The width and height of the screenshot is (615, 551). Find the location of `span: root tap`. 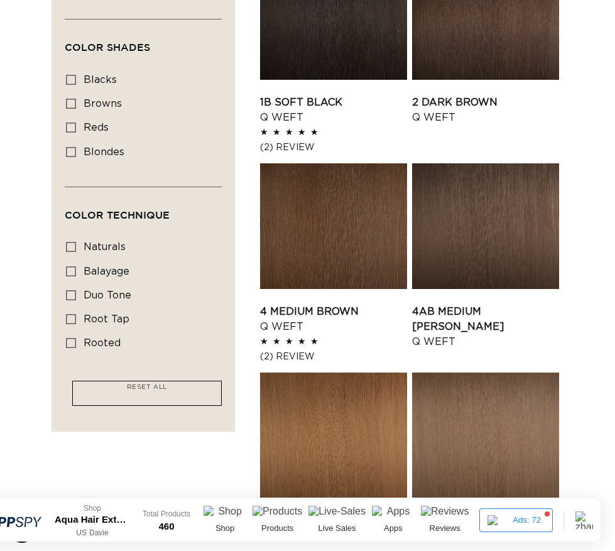

span: root tap is located at coordinates (106, 319).